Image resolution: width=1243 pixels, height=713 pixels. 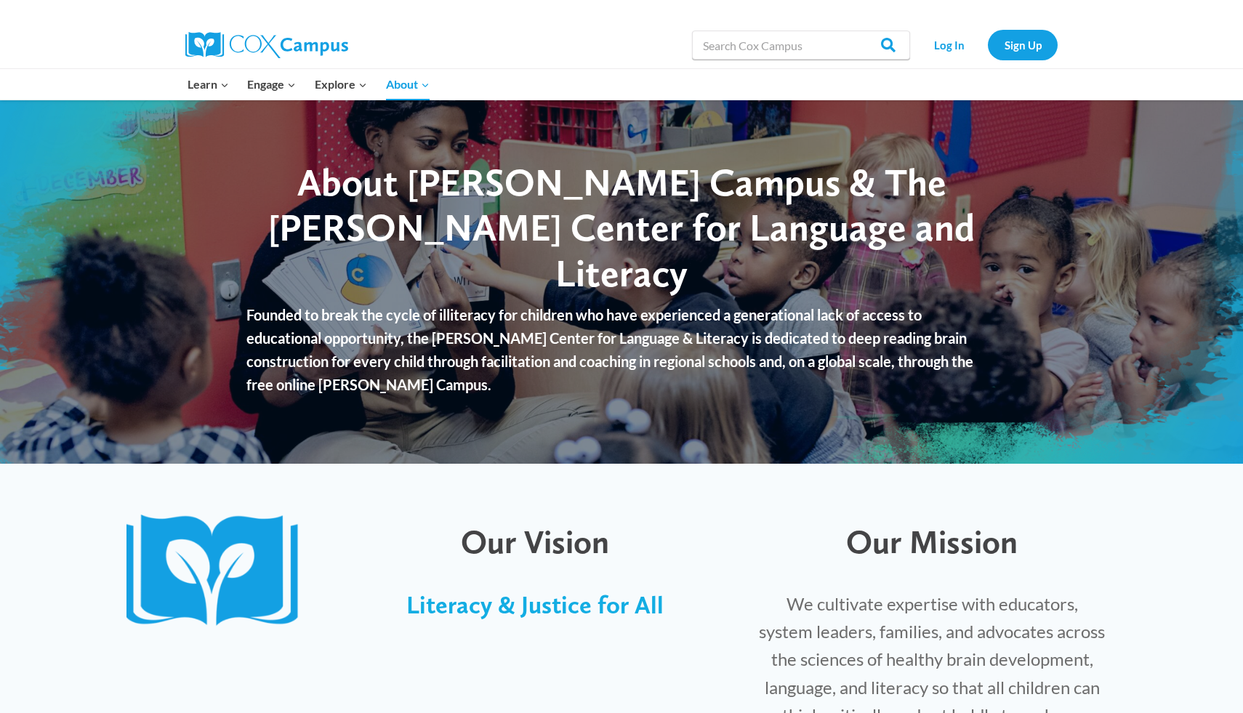 What do you see at coordinates (932, 541) in the screenshot?
I see `span: Our Mission` at bounding box center [932, 541].